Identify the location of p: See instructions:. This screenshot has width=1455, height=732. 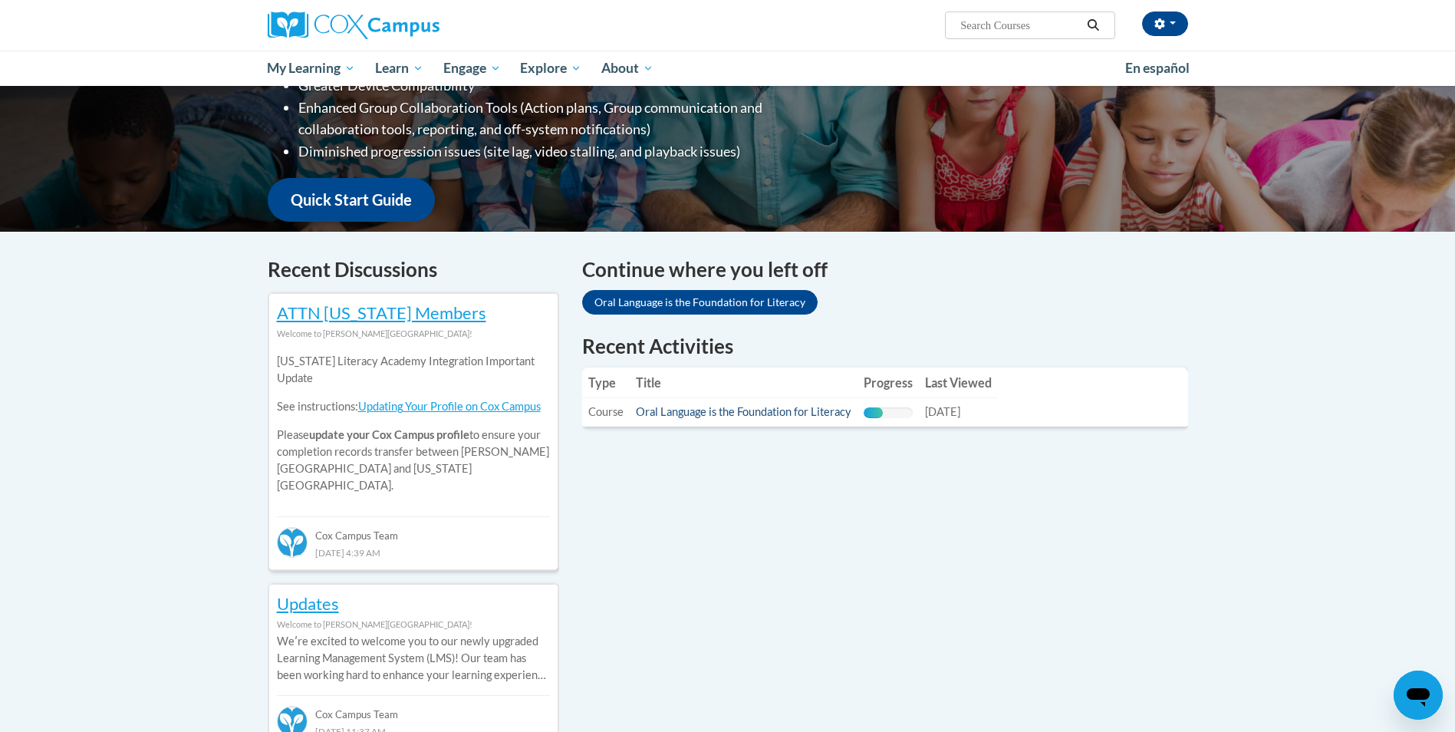
(413, 406).